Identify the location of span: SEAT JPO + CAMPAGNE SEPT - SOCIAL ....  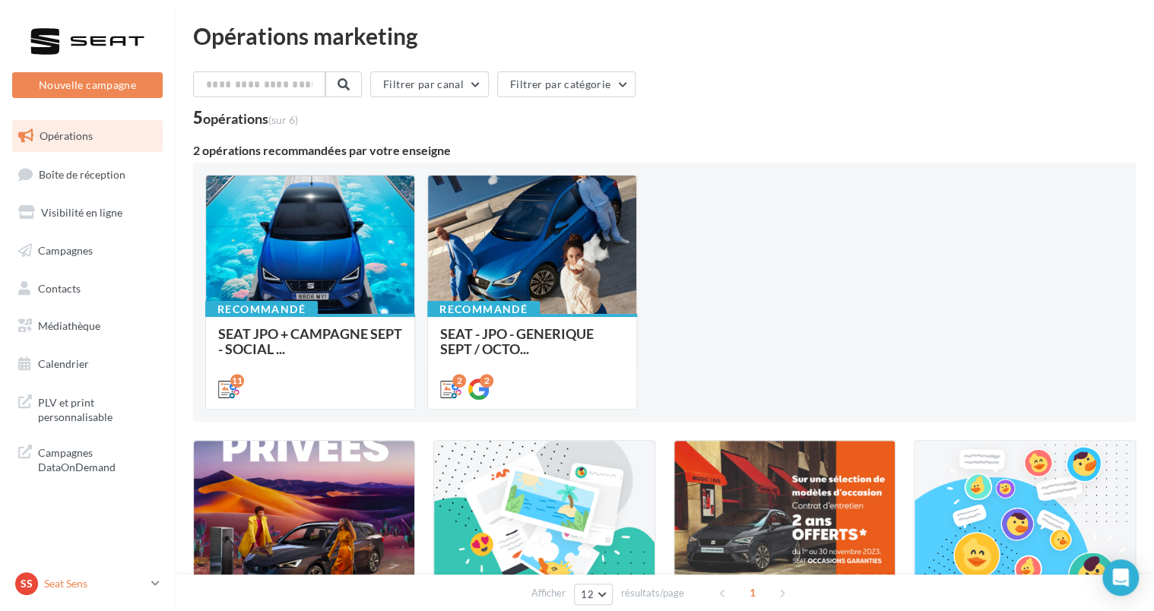
(310, 341).